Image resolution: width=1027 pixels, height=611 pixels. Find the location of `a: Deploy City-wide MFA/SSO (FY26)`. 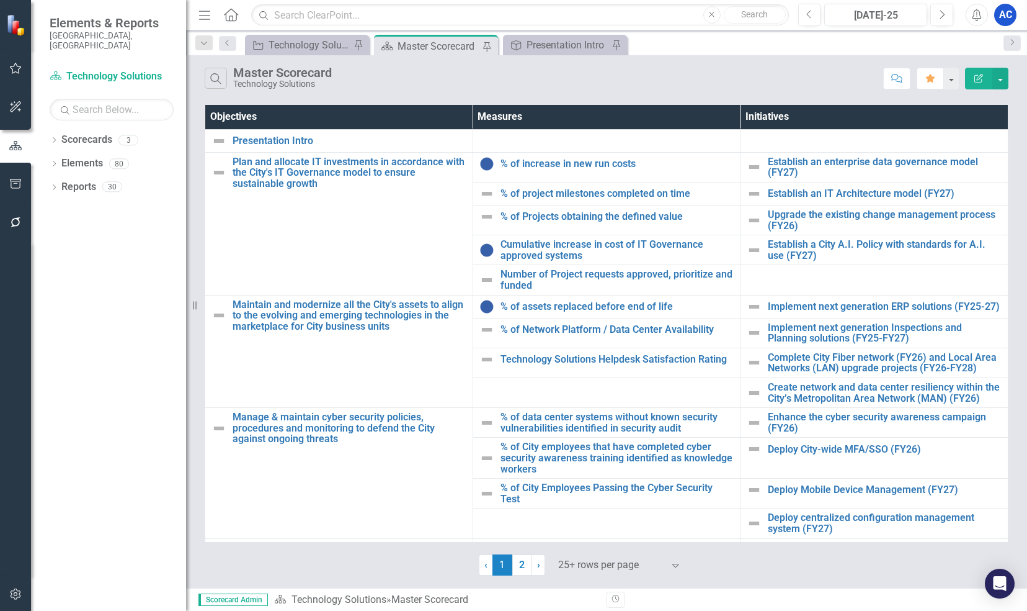

a: Deploy City-wide MFA/SSO (FY26) is located at coordinates (885, 449).